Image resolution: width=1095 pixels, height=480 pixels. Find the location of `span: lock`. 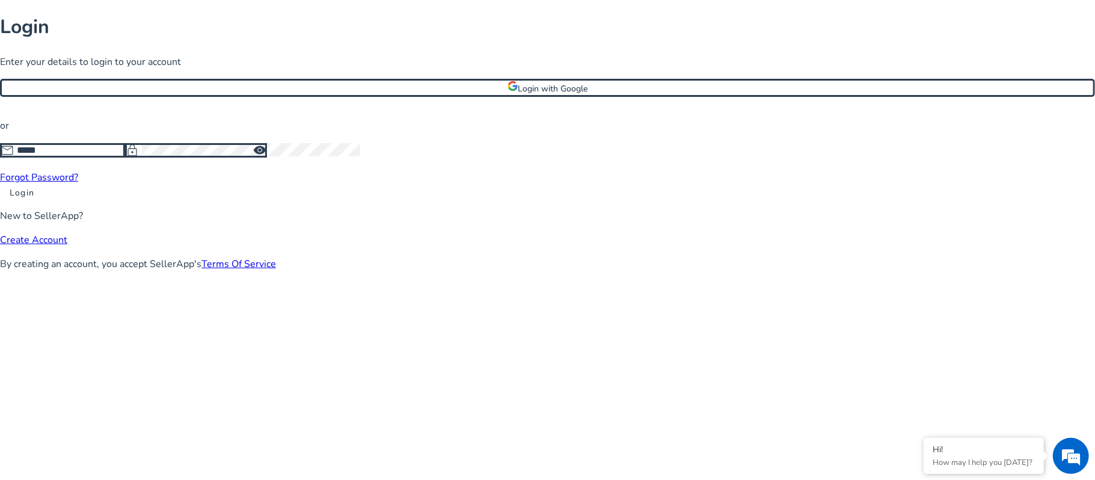

span: lock is located at coordinates (132, 150).